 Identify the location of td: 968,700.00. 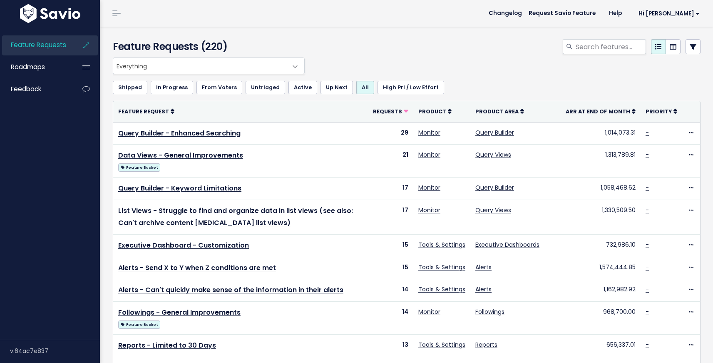
(601, 318).